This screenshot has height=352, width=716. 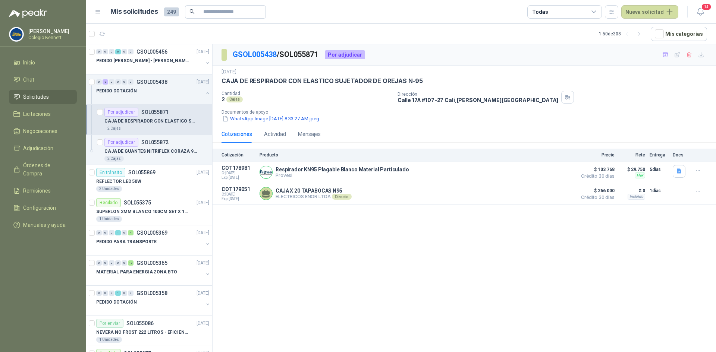 What do you see at coordinates (632, 191) in the screenshot?
I see `p: $ 0` at bounding box center [632, 191].